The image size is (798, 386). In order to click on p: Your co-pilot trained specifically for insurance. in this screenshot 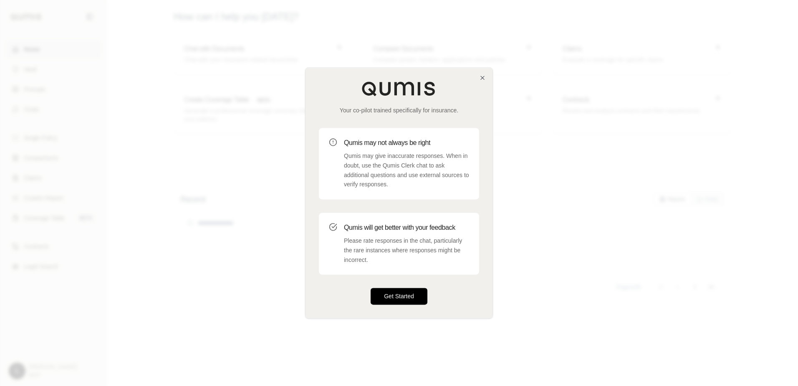, I will do `click(399, 110)`.